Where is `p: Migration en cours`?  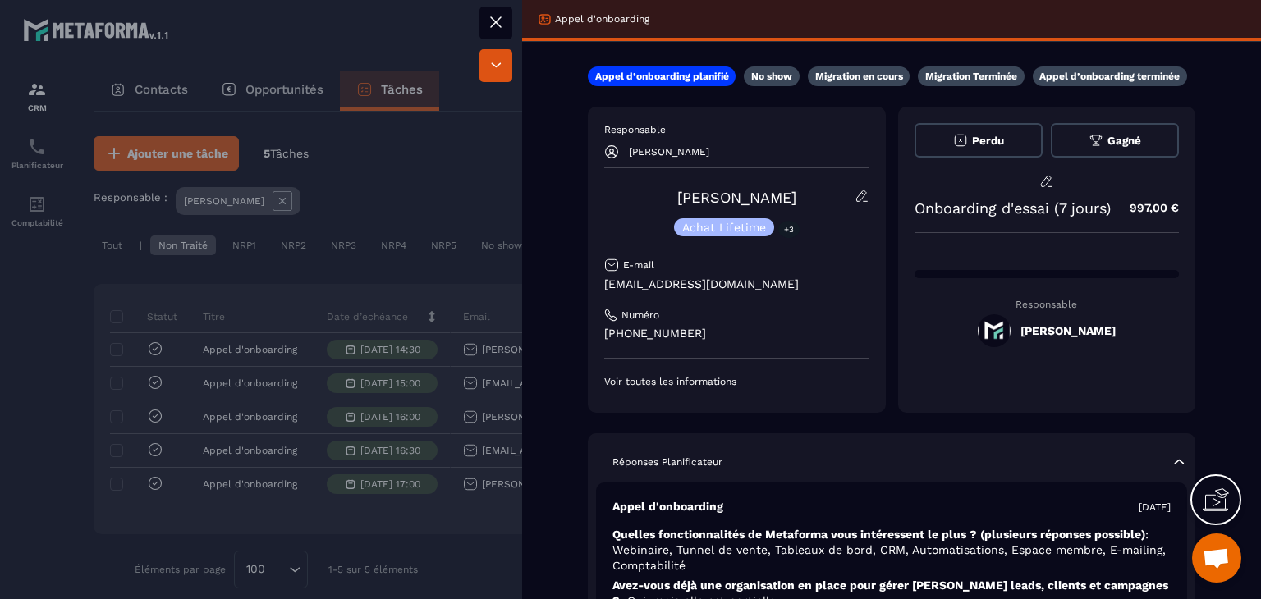
p: Migration en cours is located at coordinates (858, 76).